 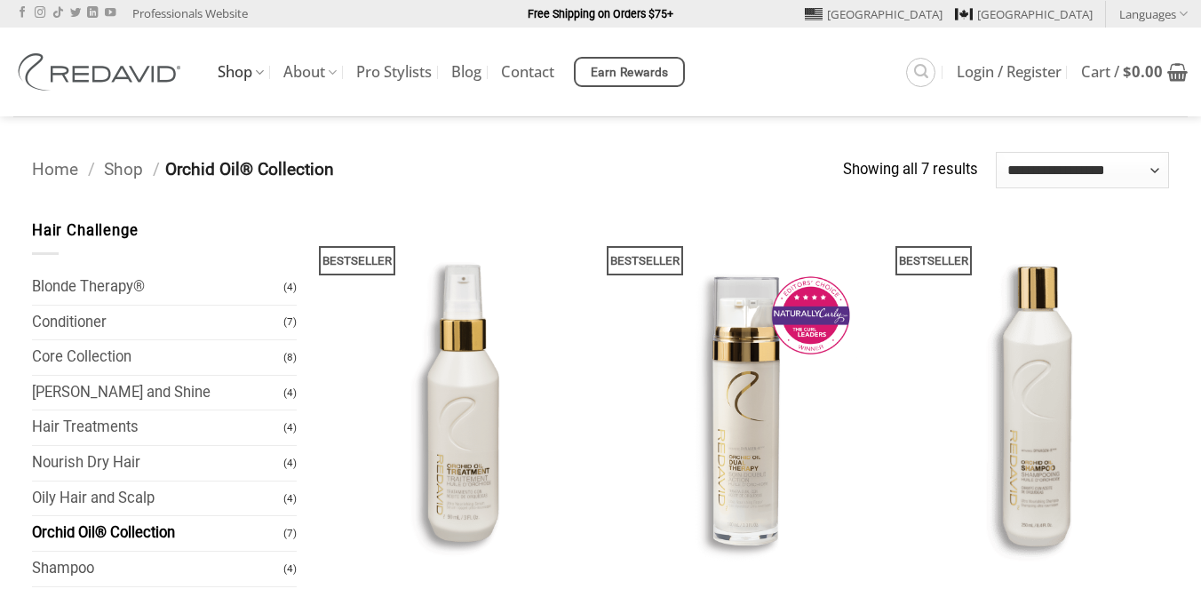 I want to click on span: (8), so click(x=290, y=357).